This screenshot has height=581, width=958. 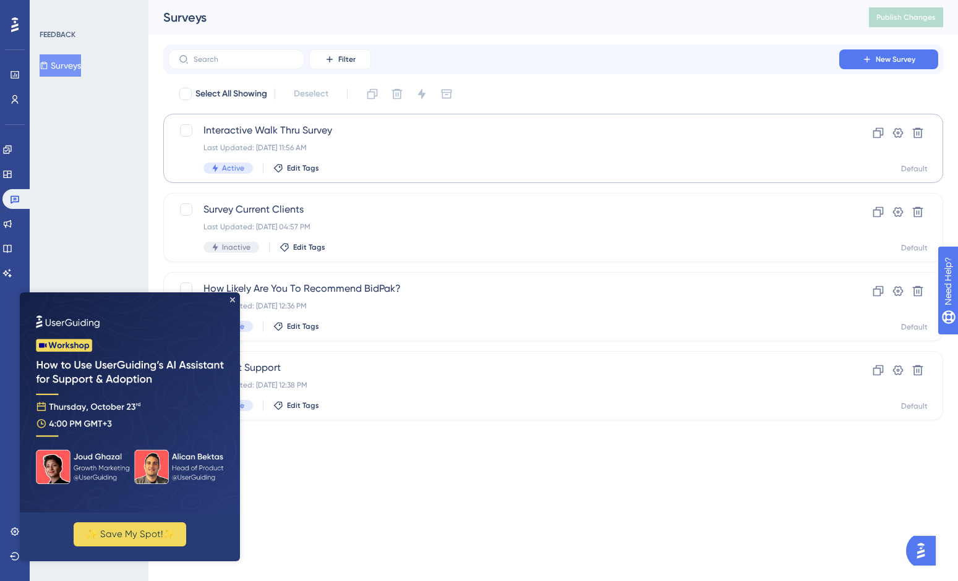 What do you see at coordinates (244, 59) in the screenshot?
I see `input: Search` at bounding box center [244, 59].